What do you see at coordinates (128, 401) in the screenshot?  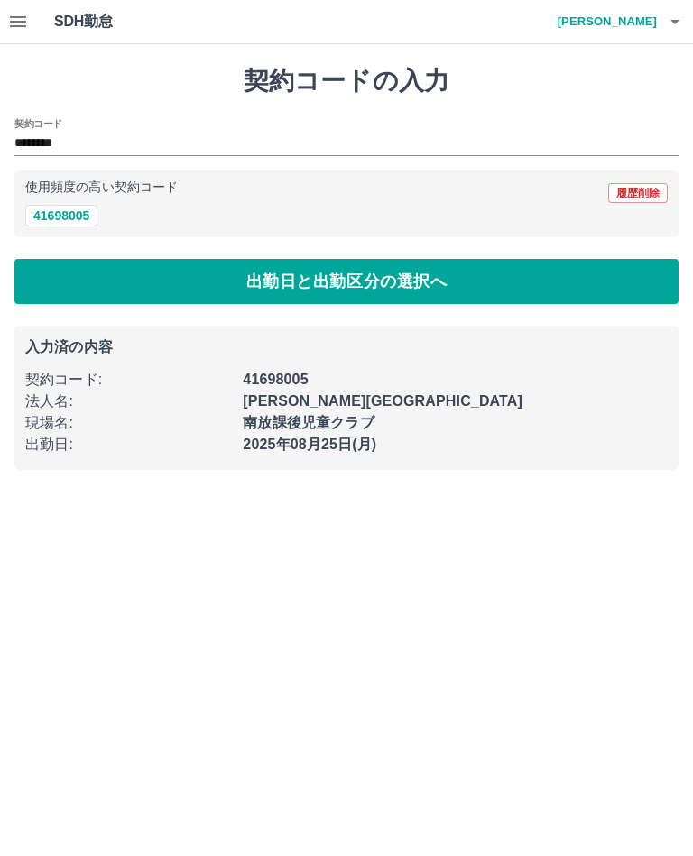 I see `p: 法人名 :` at bounding box center [128, 401].